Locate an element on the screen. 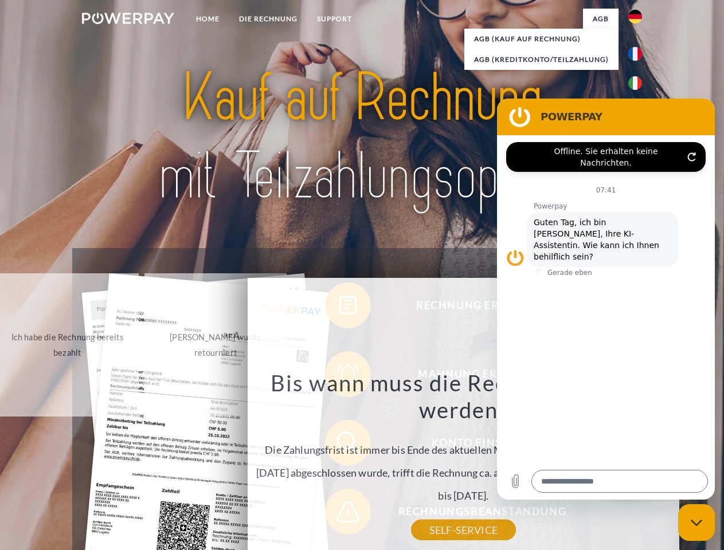  a: AGB (Kreditkonto/Teilzahlung) is located at coordinates (541, 60).